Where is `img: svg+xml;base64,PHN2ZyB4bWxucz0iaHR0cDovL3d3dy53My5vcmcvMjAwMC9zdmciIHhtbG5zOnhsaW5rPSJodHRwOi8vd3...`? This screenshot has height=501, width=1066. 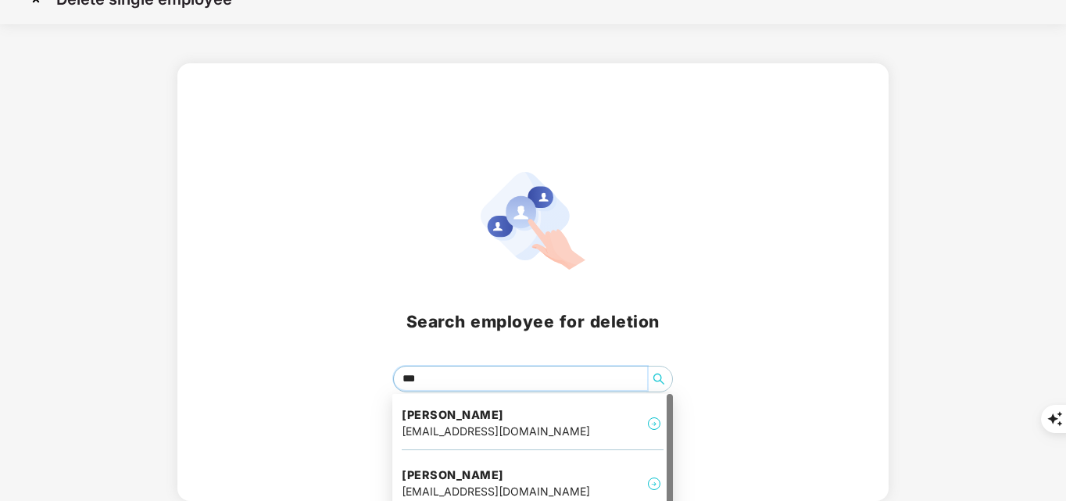
img: svg+xml;base64,PHN2ZyB4bWxucz0iaHR0cDovL3d3dy53My5vcmcvMjAwMC9zdmciIHhtbG5zOnhsaW5rPSJodHRwOi8vd3... is located at coordinates (533, 220).